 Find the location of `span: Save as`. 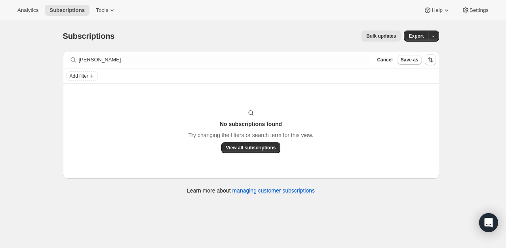

span: Save as is located at coordinates (410, 60).